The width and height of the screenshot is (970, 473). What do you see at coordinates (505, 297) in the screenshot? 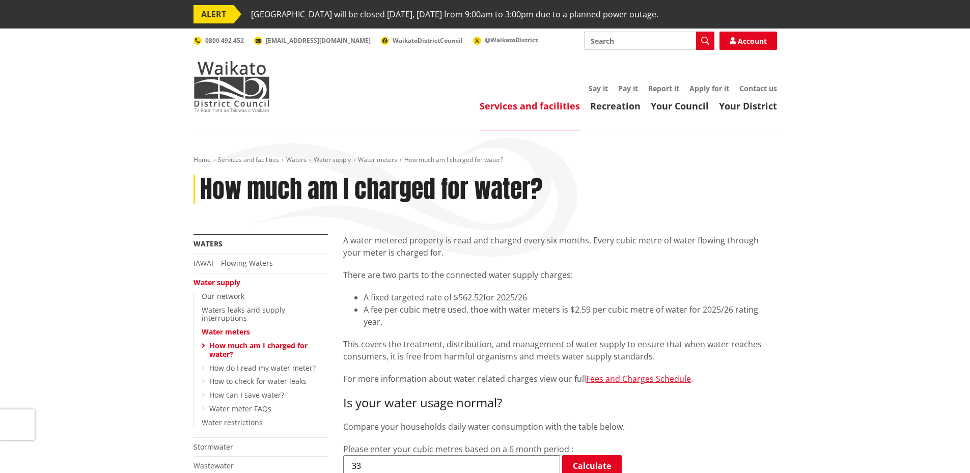
I see `span: for 2025/26` at bounding box center [505, 297].